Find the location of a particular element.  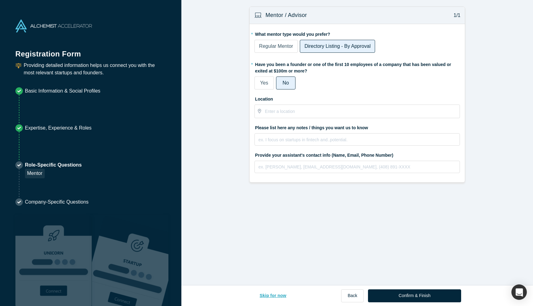

p: Providing detailed information helps us connect you with the most relevant startups and founders. is located at coordinates (95, 69).